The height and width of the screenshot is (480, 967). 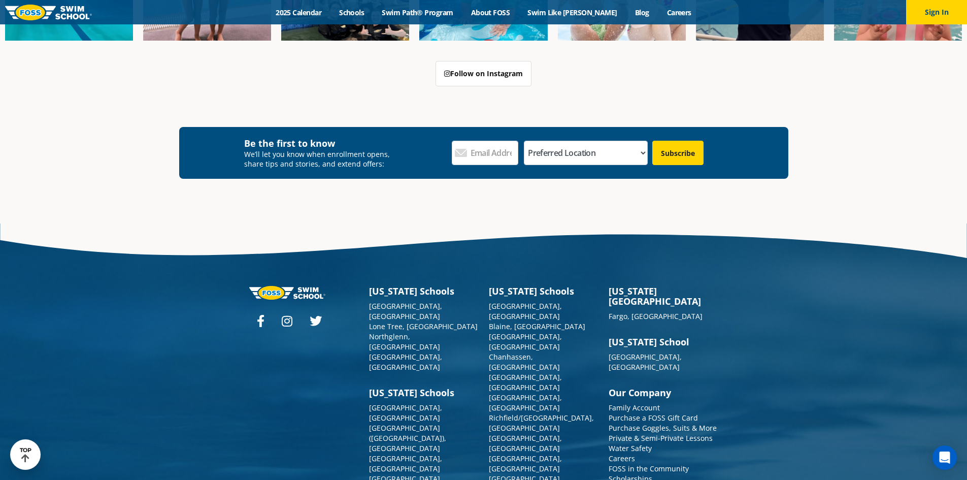 What do you see at coordinates (352, 12) in the screenshot?
I see `a: Schools` at bounding box center [352, 12].